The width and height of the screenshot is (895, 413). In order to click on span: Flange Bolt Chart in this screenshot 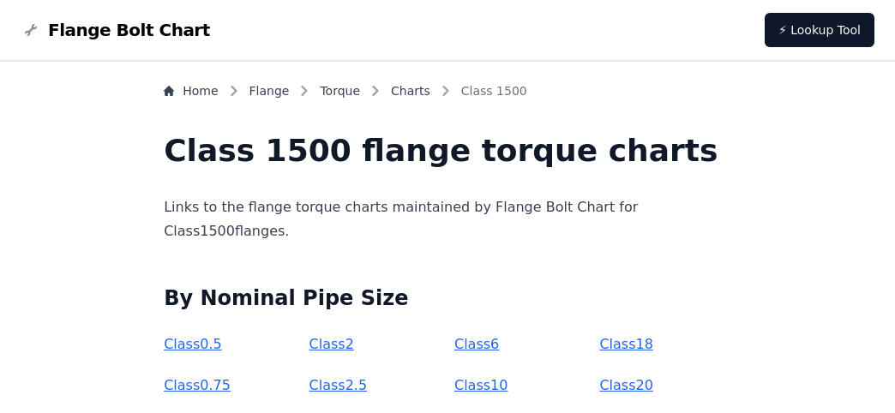, I will do `click(129, 30)`.